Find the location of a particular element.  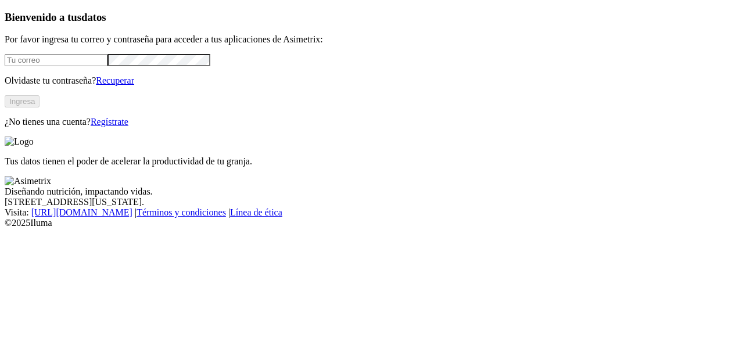

div: Diseñando nutrición, impactando vidas. is located at coordinates (369, 192).